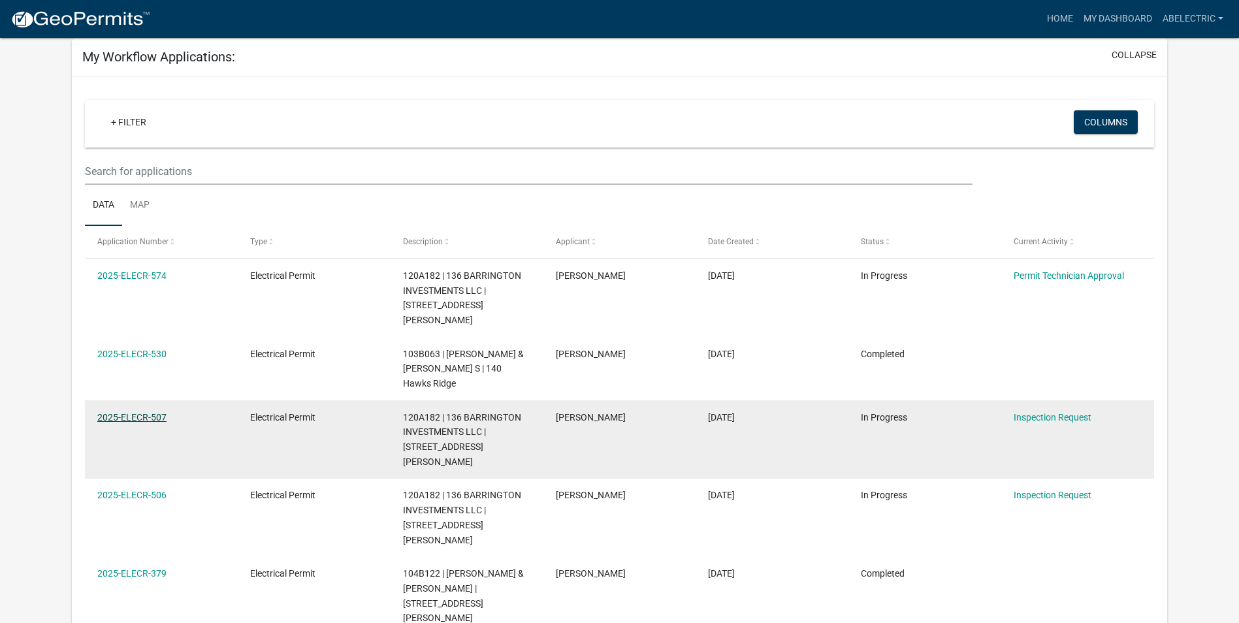  I want to click on datatable-header-cell: Applicant, so click(619, 242).